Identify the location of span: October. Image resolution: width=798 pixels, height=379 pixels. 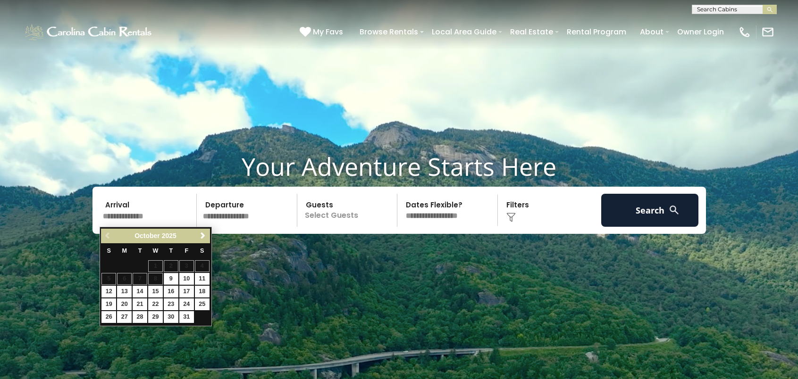
(147, 236).